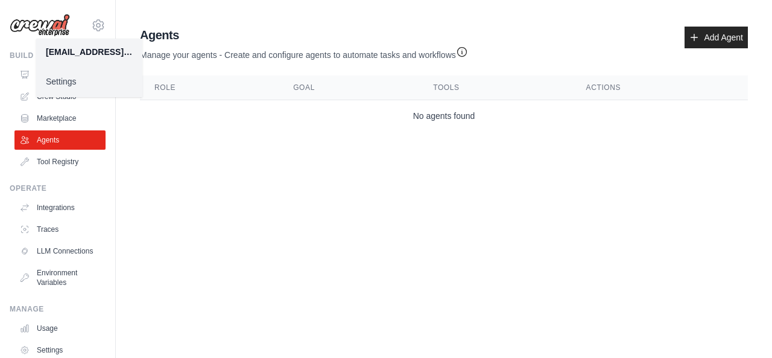  What do you see at coordinates (57, 188) in the screenshot?
I see `div: Operate` at bounding box center [57, 188].